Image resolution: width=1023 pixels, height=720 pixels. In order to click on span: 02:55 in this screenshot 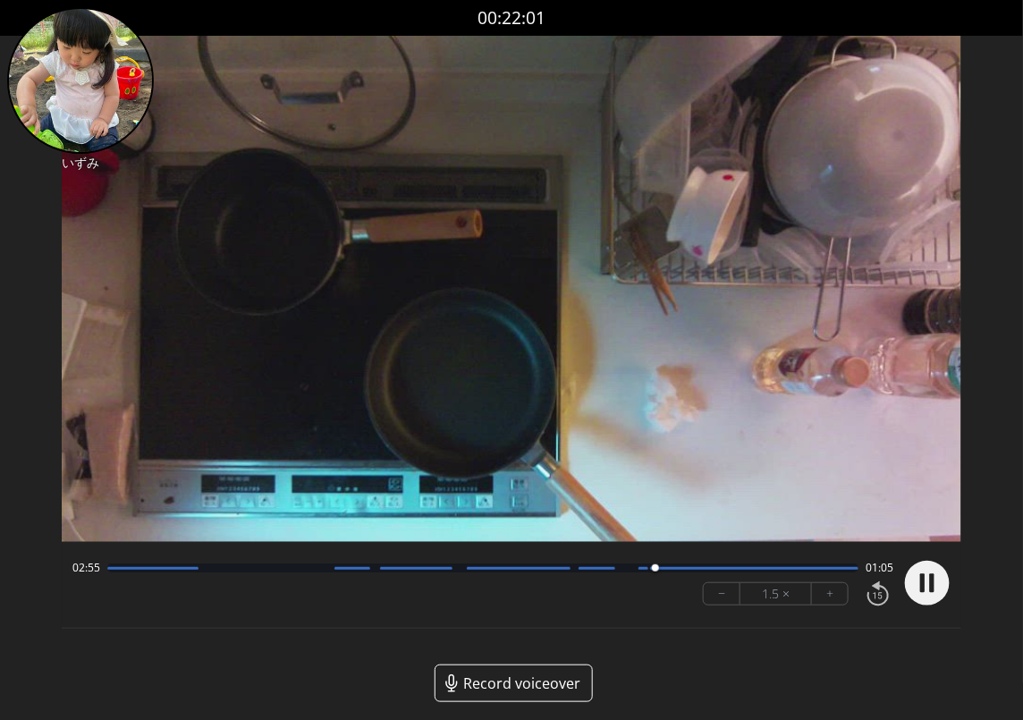, I will do `click(86, 568)`.